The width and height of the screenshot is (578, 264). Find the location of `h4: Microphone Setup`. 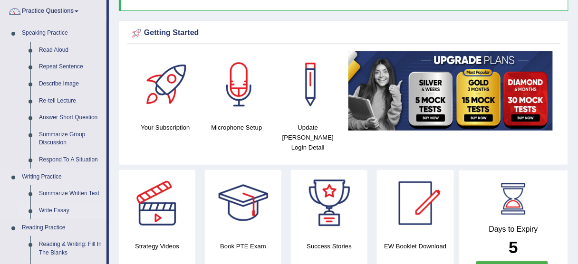

h4: Microphone Setup is located at coordinates (237, 127).